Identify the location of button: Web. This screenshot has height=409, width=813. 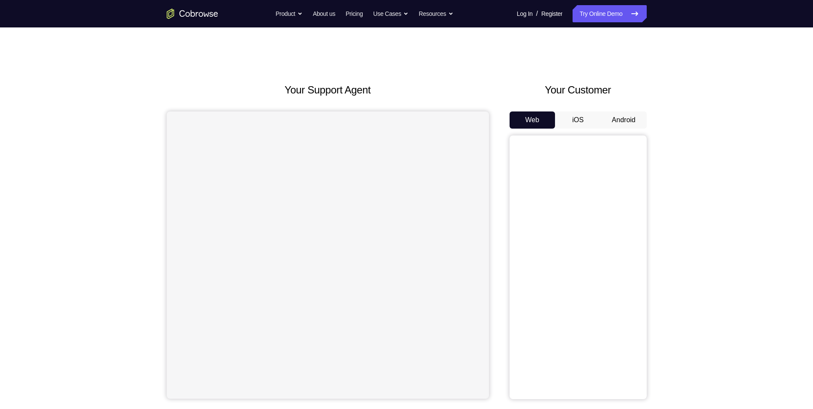
(532, 120).